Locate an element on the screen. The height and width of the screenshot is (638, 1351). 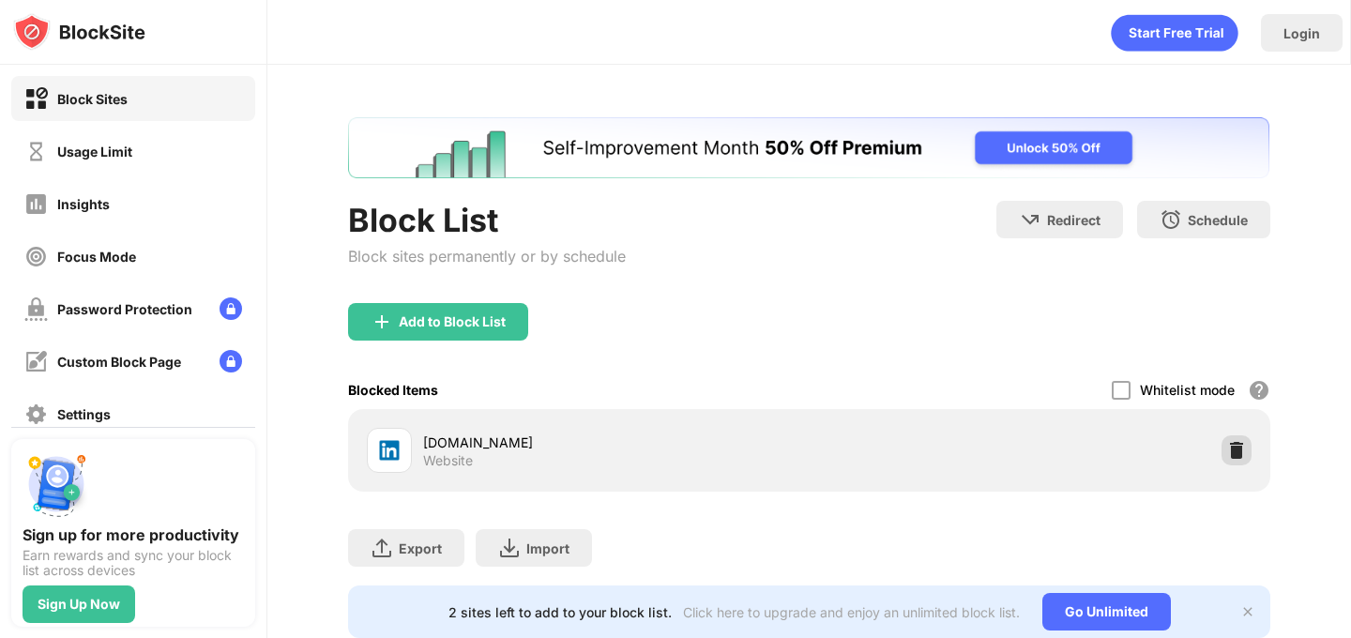
div: Insights is located at coordinates (83, 204).